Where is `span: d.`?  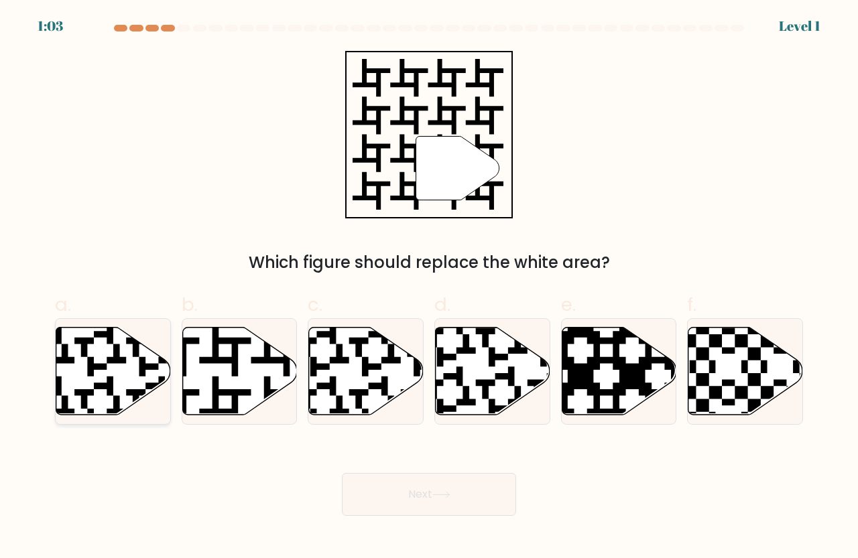
span: d. is located at coordinates (442, 304).